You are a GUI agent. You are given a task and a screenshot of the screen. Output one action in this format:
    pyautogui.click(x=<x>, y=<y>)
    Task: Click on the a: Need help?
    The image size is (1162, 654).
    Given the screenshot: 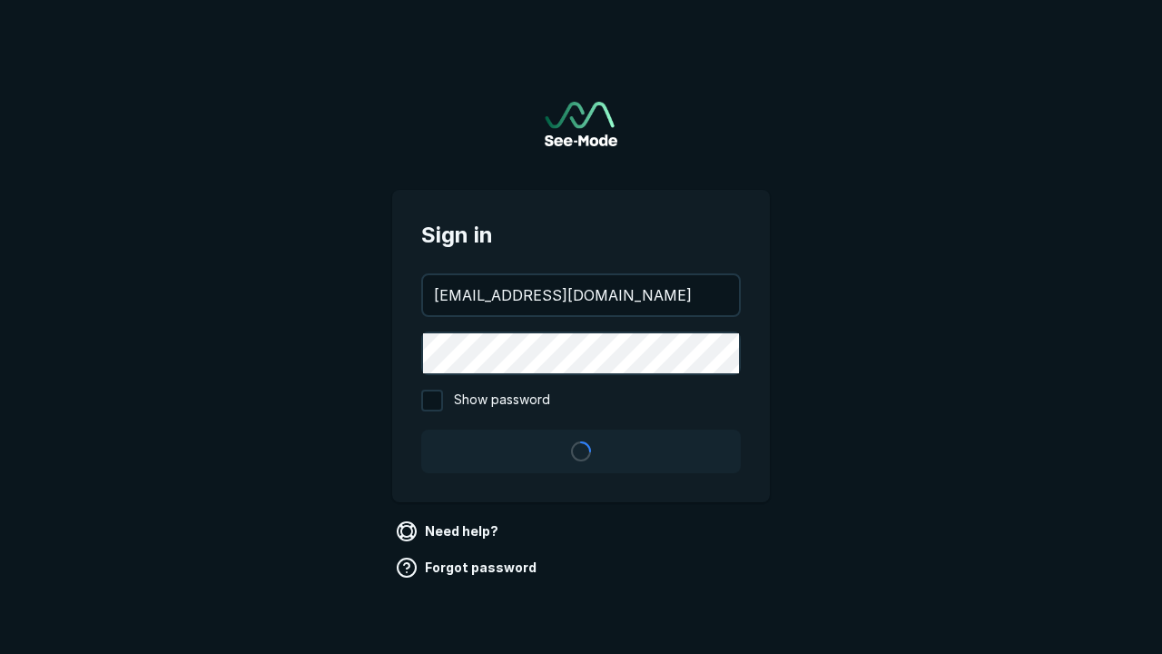 What is the action you would take?
    pyautogui.click(x=449, y=531)
    